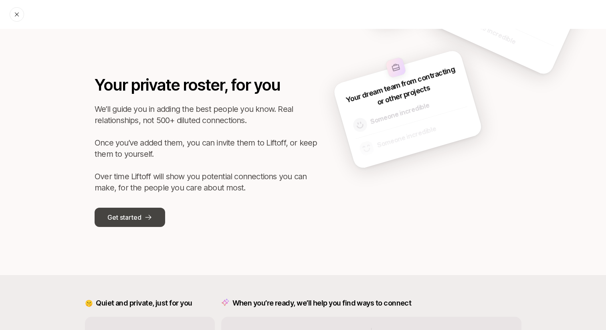 This screenshot has height=330, width=606. What do you see at coordinates (395, 67) in the screenshot?
I see `img: other-company-logo.svg` at bounding box center [395, 67].